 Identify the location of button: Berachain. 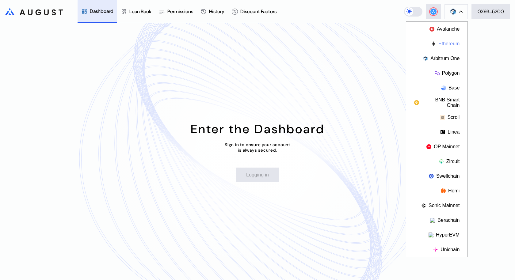
(436, 220).